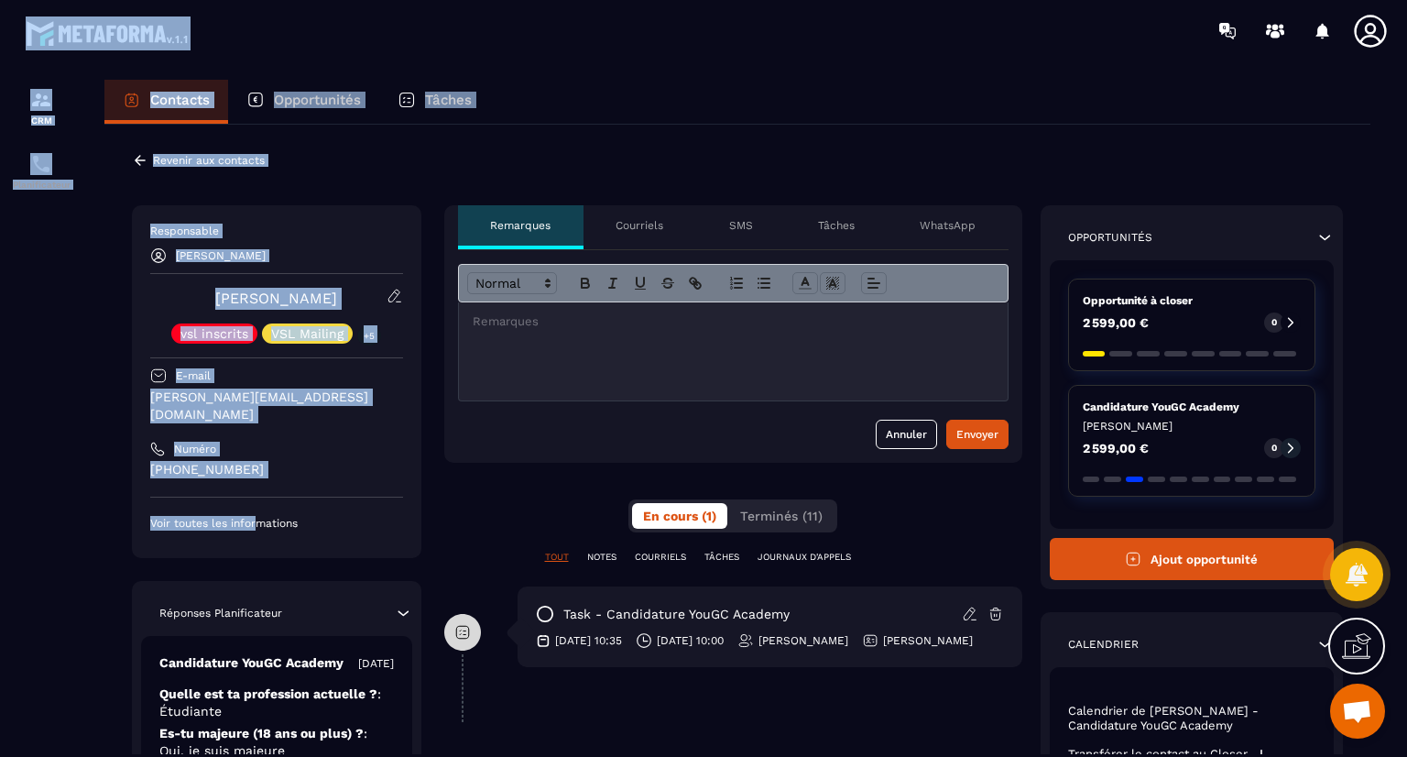 The width and height of the screenshot is (1407, 757). I want to click on p: NOTES, so click(602, 557).